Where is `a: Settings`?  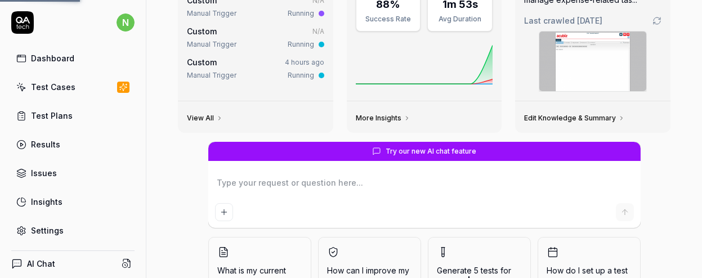 a: Settings is located at coordinates (73, 230).